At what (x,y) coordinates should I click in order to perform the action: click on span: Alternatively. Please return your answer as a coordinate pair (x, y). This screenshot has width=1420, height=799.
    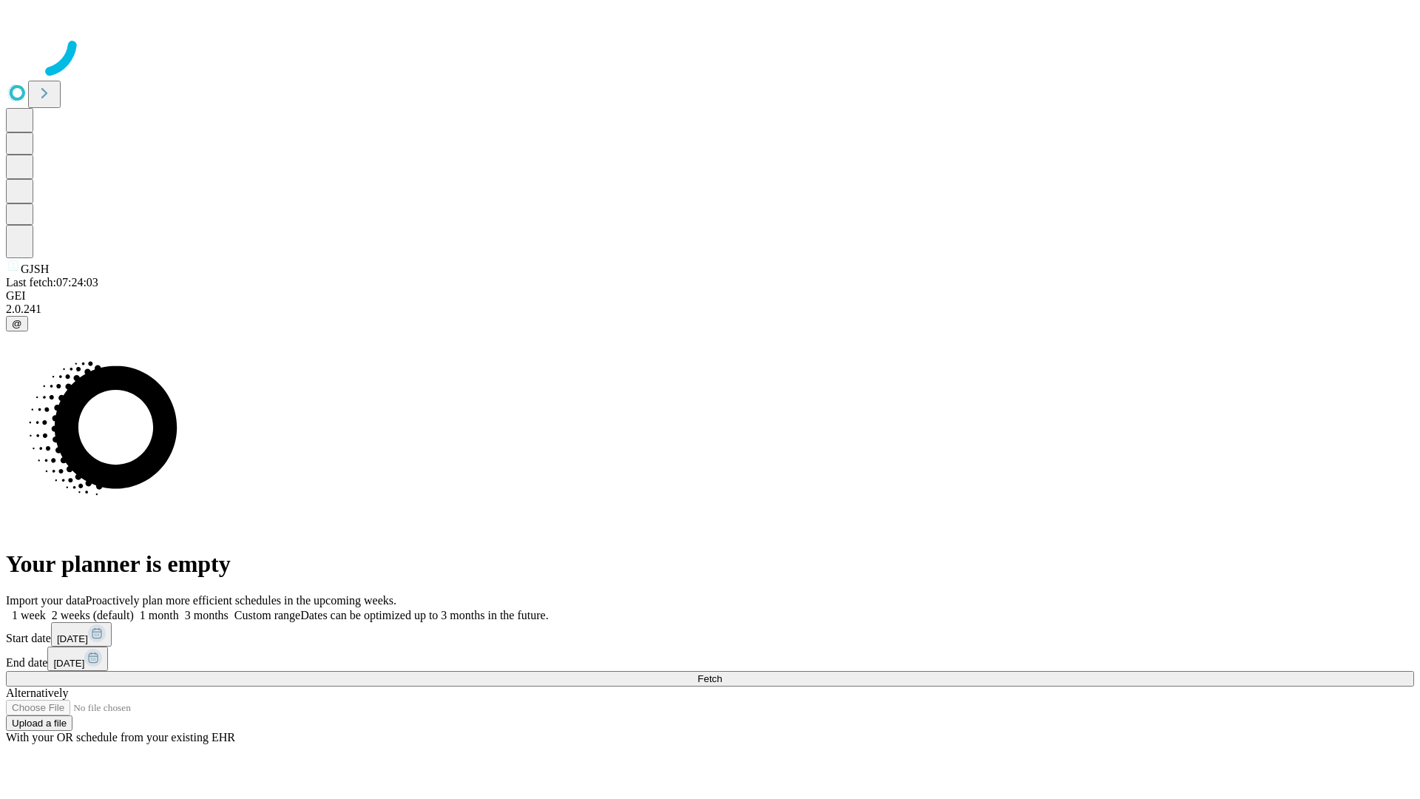
    Looking at the image, I should click on (37, 692).